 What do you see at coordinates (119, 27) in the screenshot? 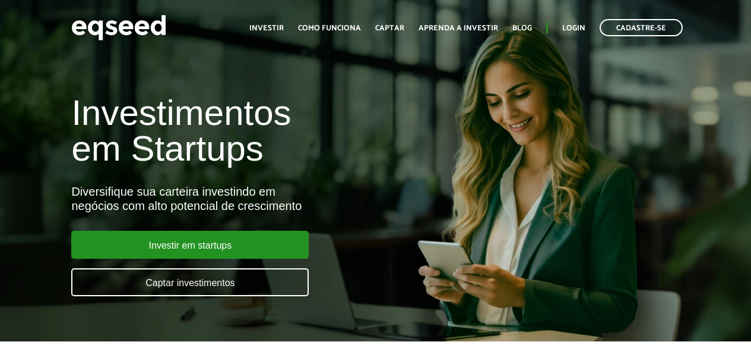
I see `img: EqSeed` at bounding box center [119, 27].